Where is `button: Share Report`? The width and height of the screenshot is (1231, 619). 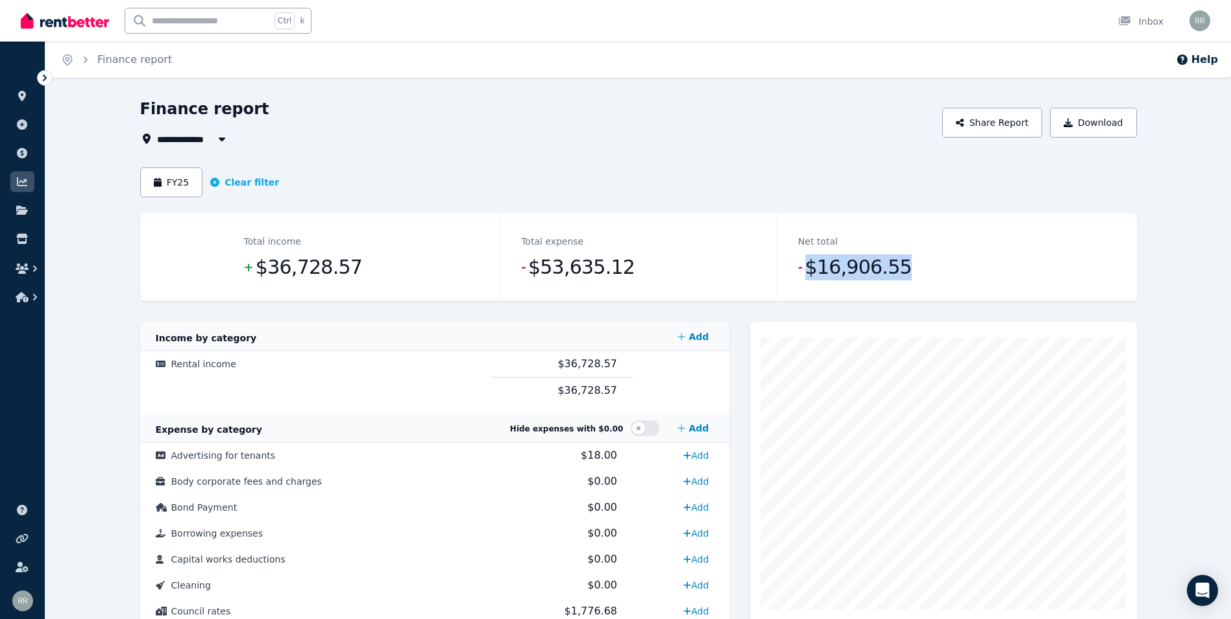 button: Share Report is located at coordinates (992, 123).